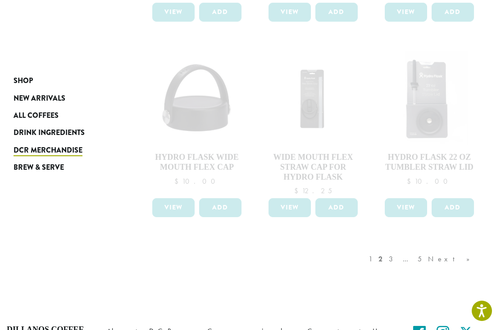  What do you see at coordinates (39, 98) in the screenshot?
I see `span: New Arrivals` at bounding box center [39, 98].